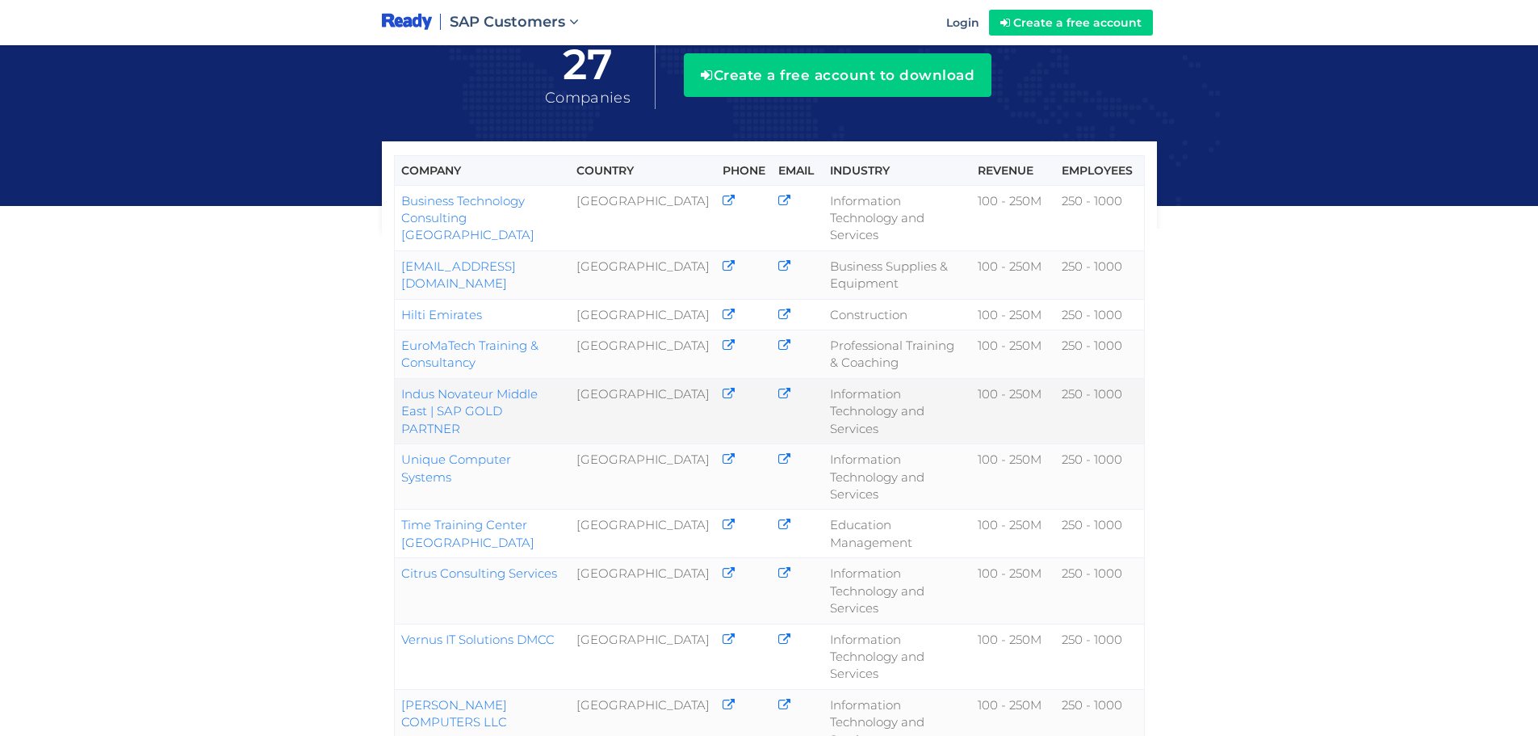 The height and width of the screenshot is (736, 1538). Describe the element at coordinates (507, 22) in the screenshot. I see `span: SAP Customers` at that location.